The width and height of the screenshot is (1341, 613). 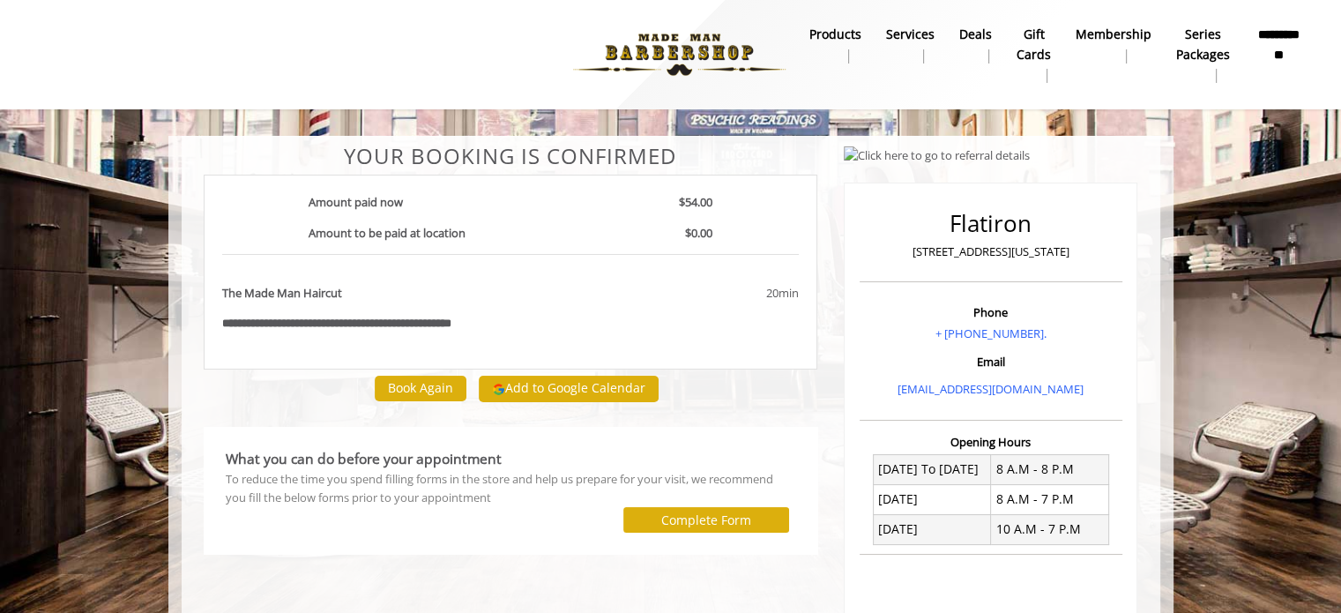 What do you see at coordinates (712, 293) in the screenshot?
I see `div: 20min` at bounding box center [712, 293].